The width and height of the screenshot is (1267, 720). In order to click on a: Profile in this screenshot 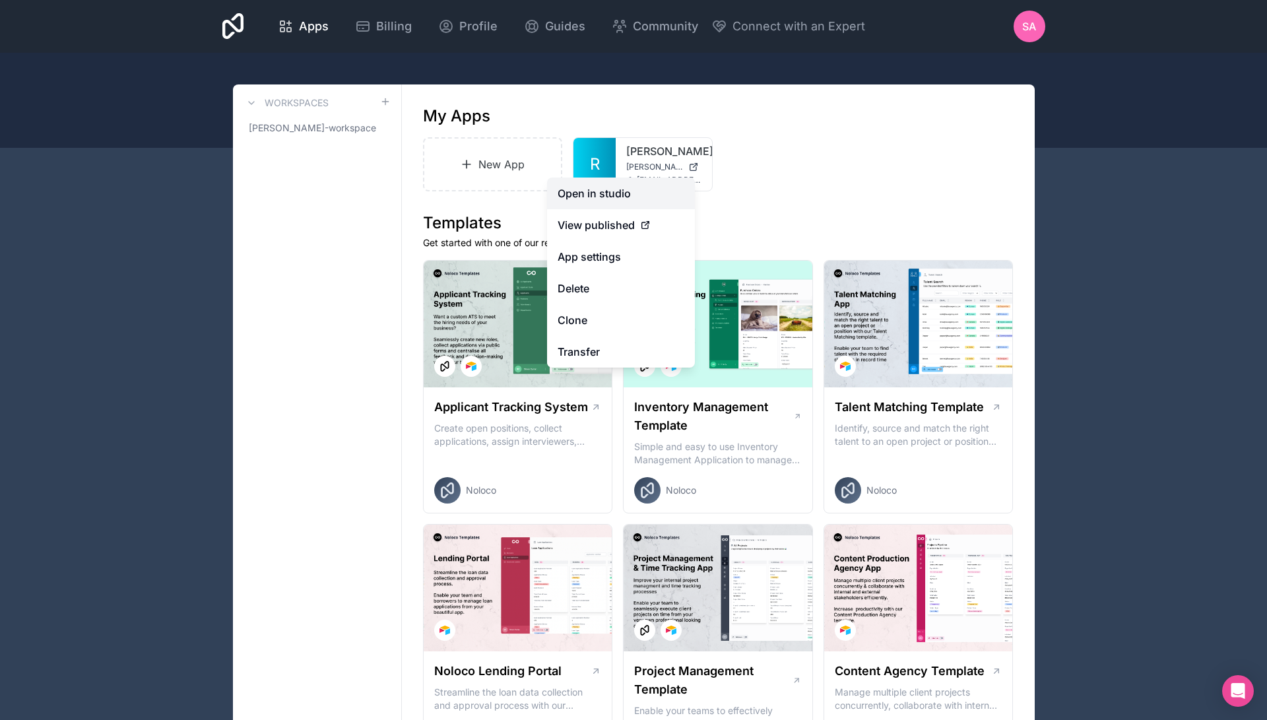, I will do `click(468, 26)`.